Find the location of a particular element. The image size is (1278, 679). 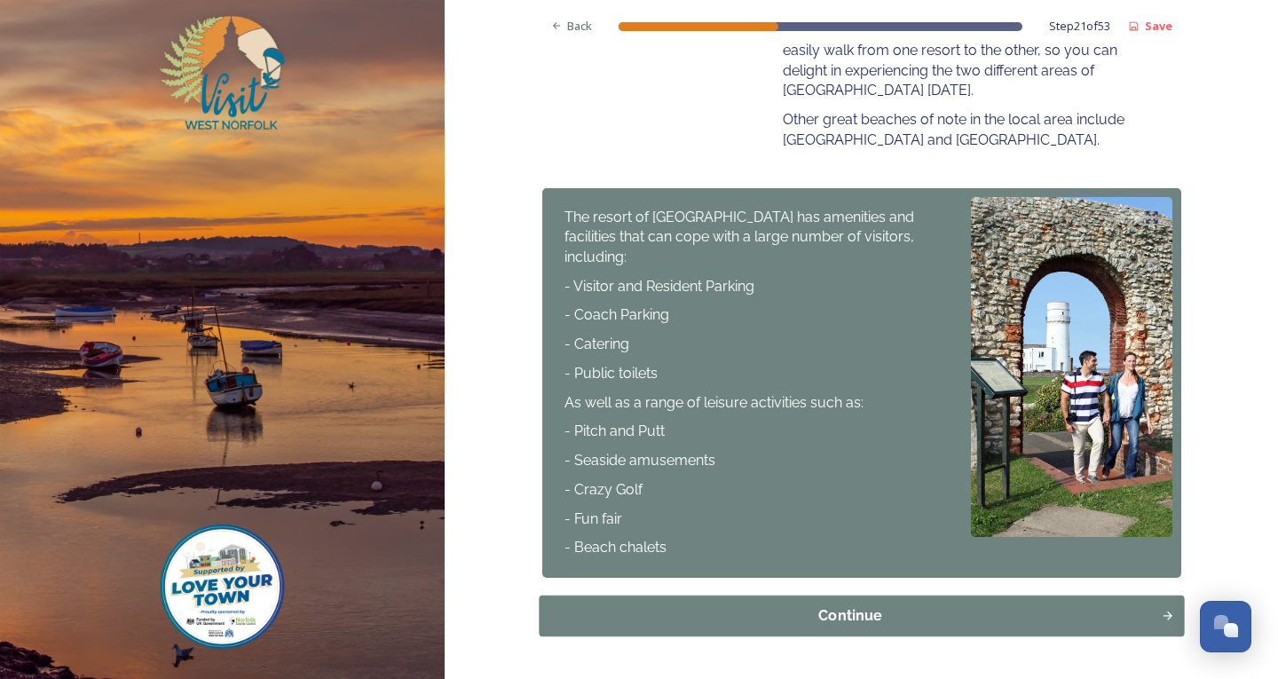

span: - Crazy Golf is located at coordinates (603, 489).